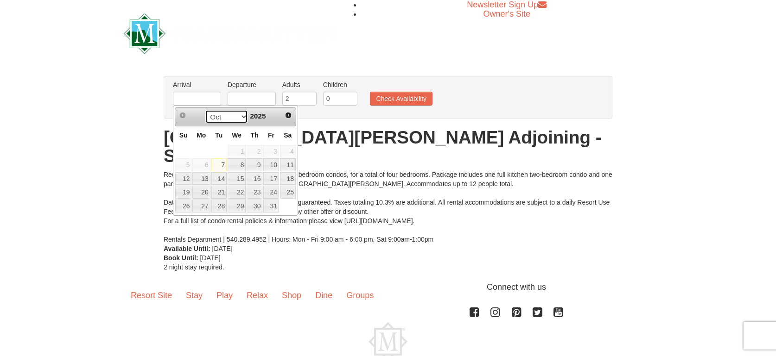 The image size is (776, 356). Describe the element at coordinates (288, 165) in the screenshot. I see `a: 11` at that location.